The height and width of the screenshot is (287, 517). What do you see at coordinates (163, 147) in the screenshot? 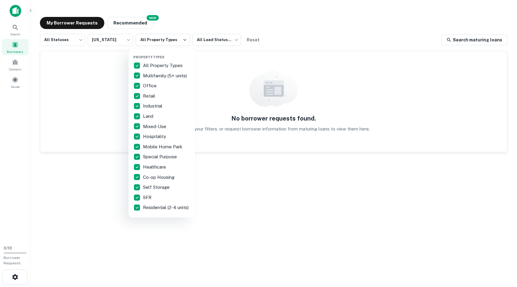
I see `p: Mobile Home Park` at bounding box center [163, 147].